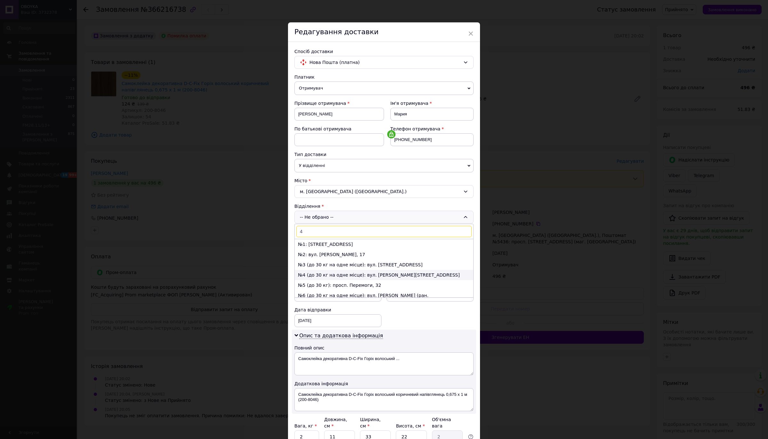 The width and height of the screenshot is (768, 439). I want to click on input: Знайти, so click(384, 232).